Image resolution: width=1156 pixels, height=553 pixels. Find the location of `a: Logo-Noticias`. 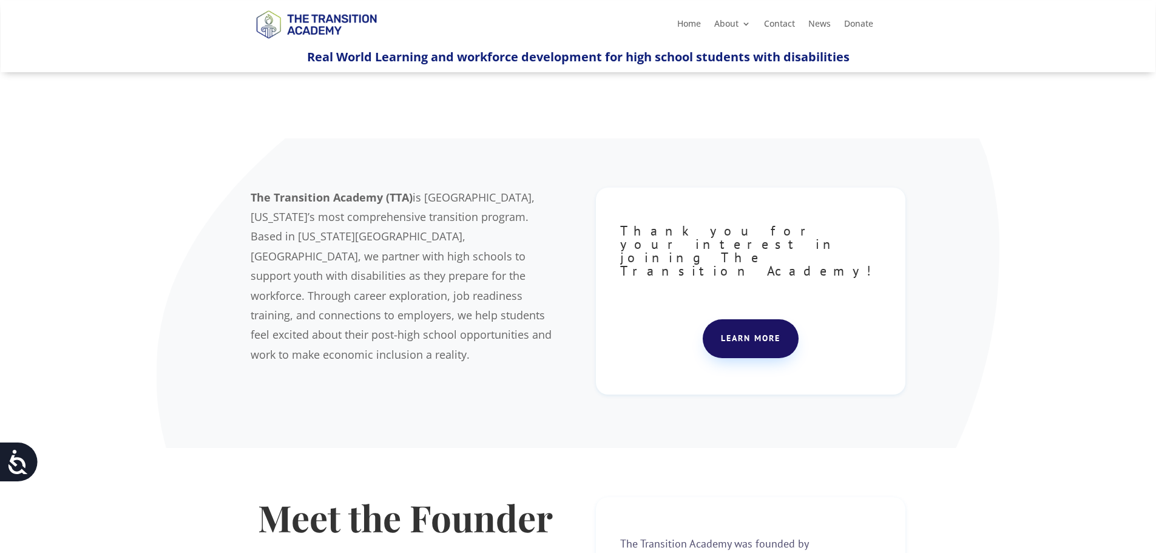

a: Logo-Noticias is located at coordinates (316, 42).